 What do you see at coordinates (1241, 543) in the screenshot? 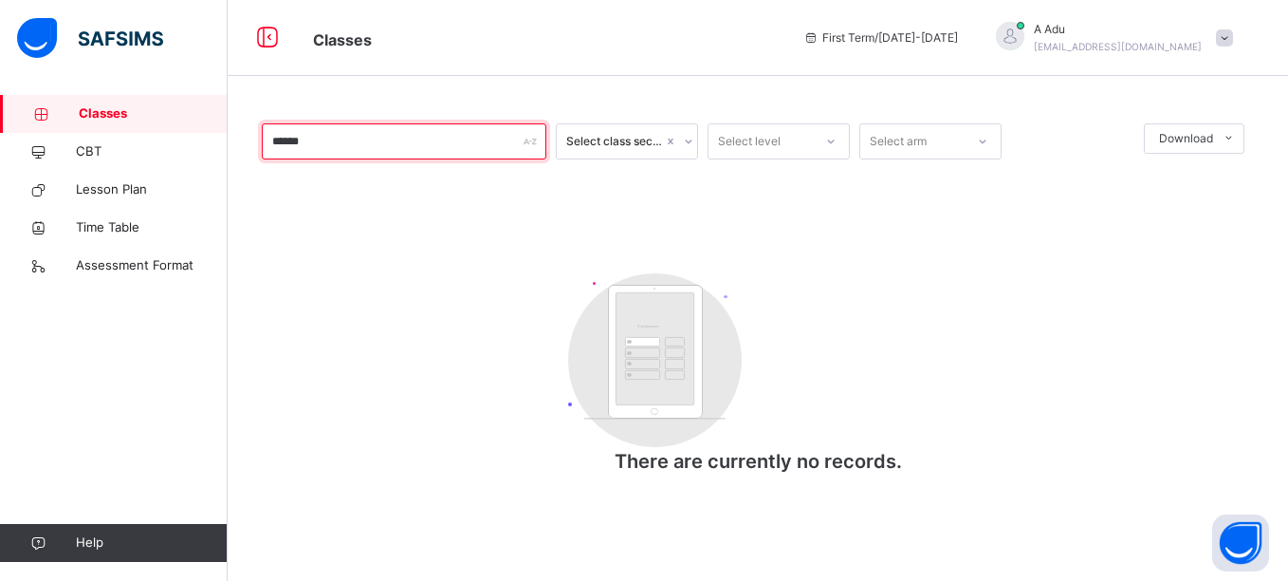
I see `button: Open asap` at bounding box center [1241, 543].